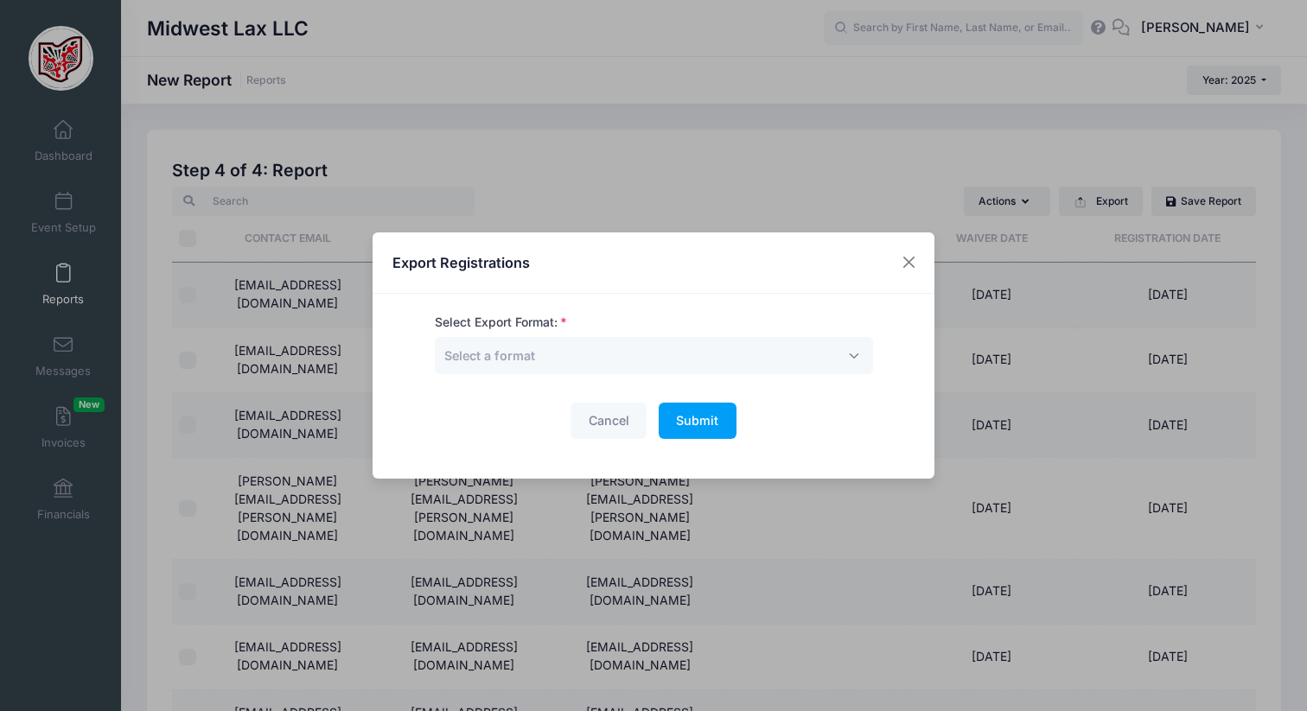 This screenshot has width=1307, height=711. I want to click on label: Select Export Format:, so click(500, 322).